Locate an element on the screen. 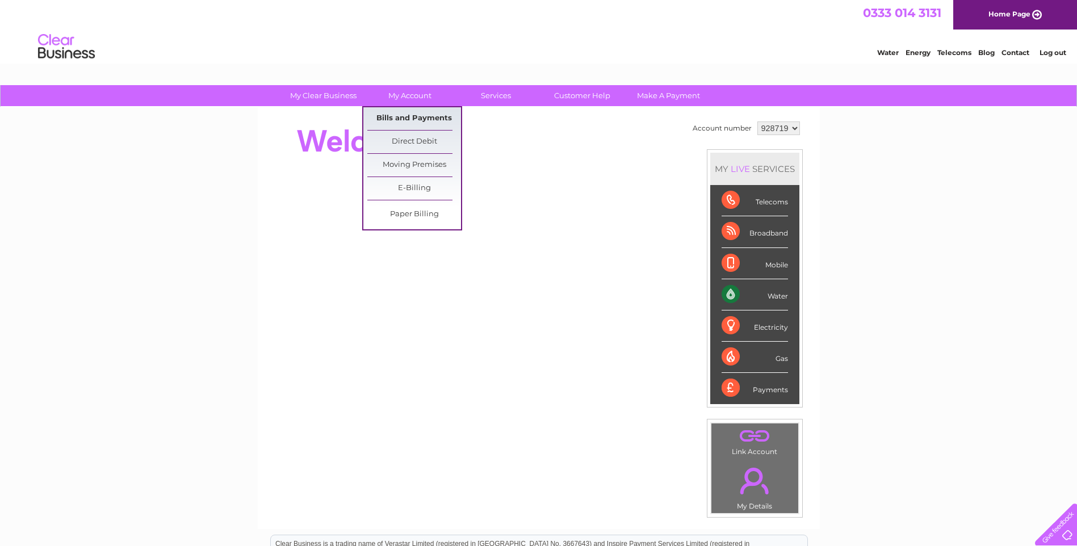 The image size is (1077, 546). div: Broadband is located at coordinates (755, 232).